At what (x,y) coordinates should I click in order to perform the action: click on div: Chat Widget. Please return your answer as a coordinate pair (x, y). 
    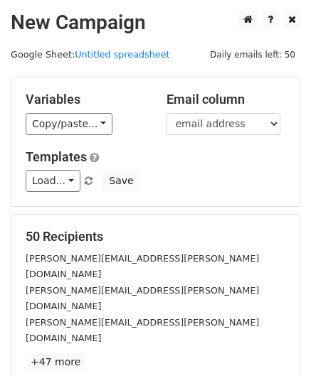
    Looking at the image, I should click on (275, 342).